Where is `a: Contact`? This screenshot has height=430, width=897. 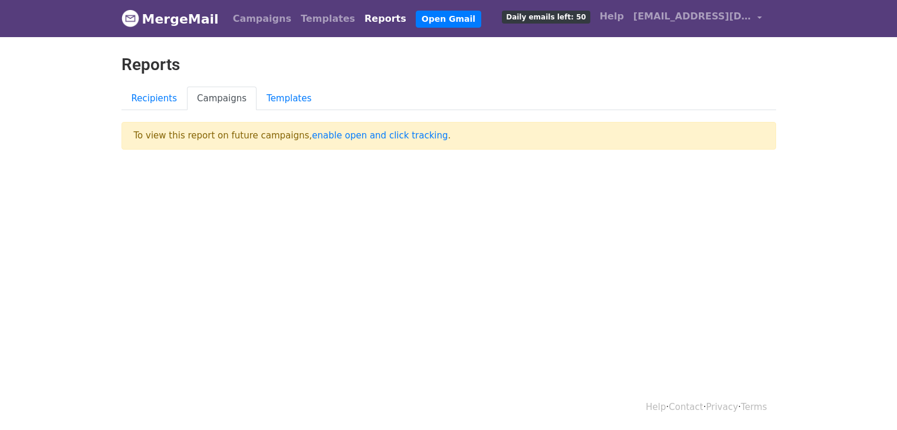
a: Contact is located at coordinates (686, 407).